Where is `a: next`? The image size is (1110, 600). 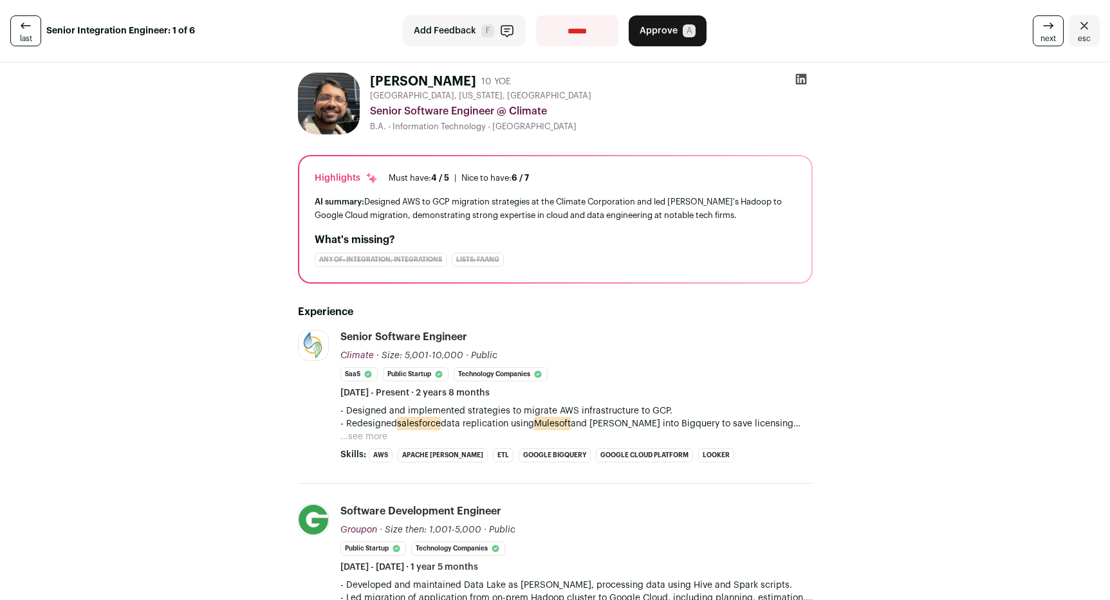 a: next is located at coordinates (1048, 31).